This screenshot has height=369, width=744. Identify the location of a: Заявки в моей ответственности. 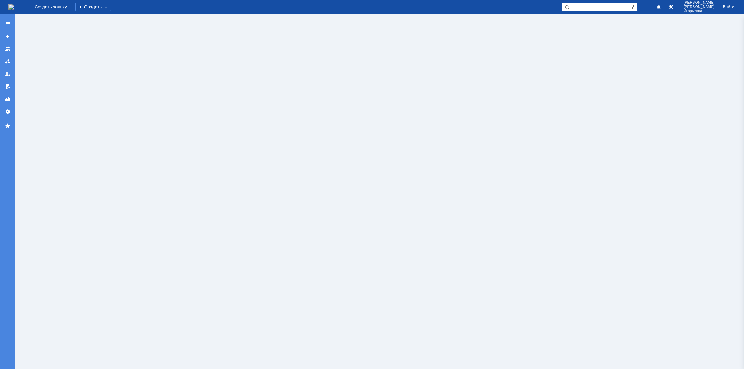
(8, 61).